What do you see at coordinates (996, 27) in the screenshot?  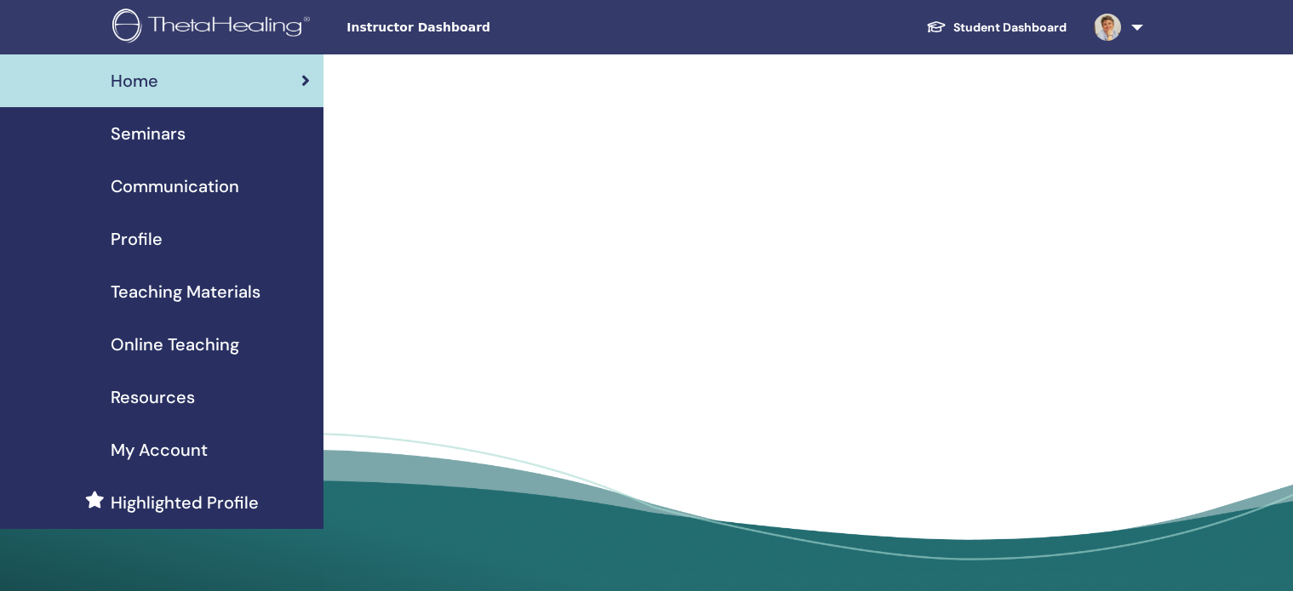 I see `a: Student Dashboard` at bounding box center [996, 27].